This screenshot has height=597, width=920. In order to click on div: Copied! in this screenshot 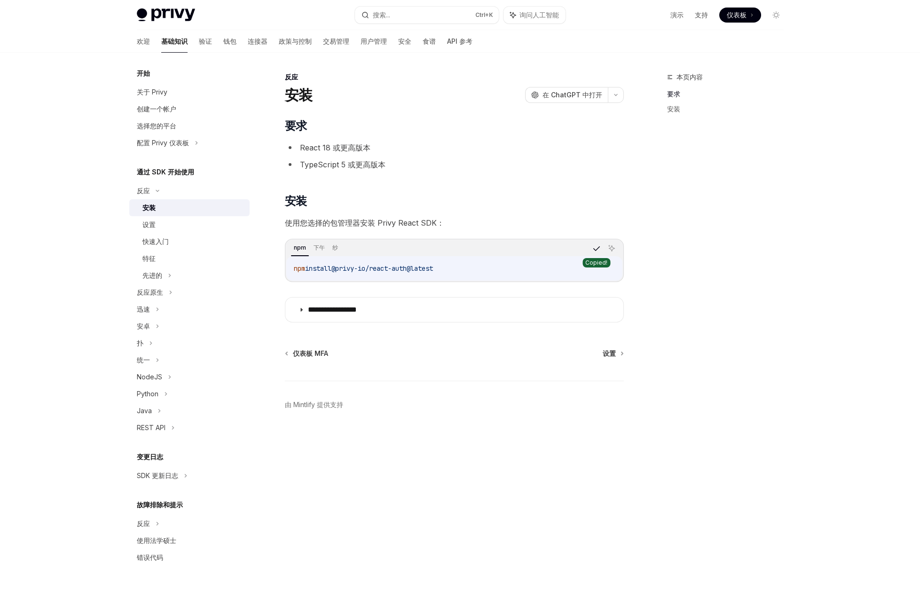, I will do `click(596, 263)`.